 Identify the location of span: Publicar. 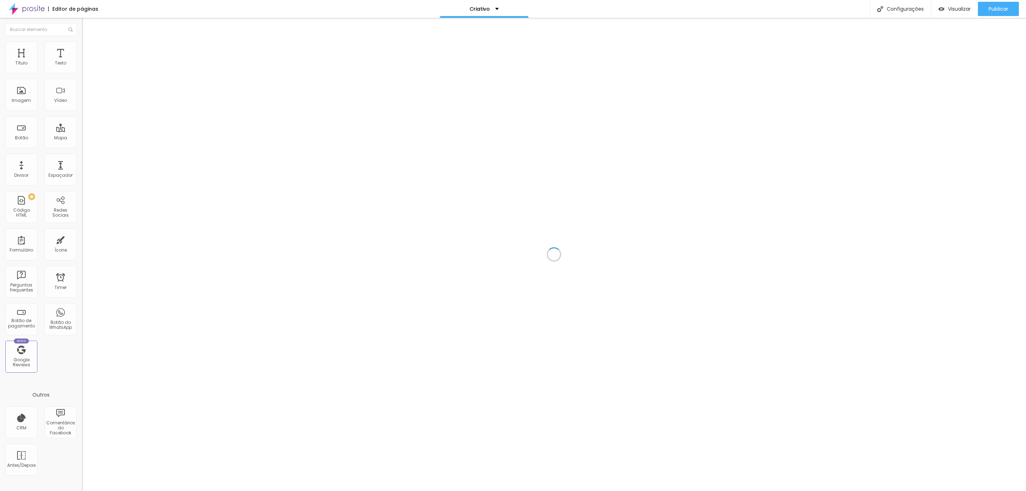
(998, 9).